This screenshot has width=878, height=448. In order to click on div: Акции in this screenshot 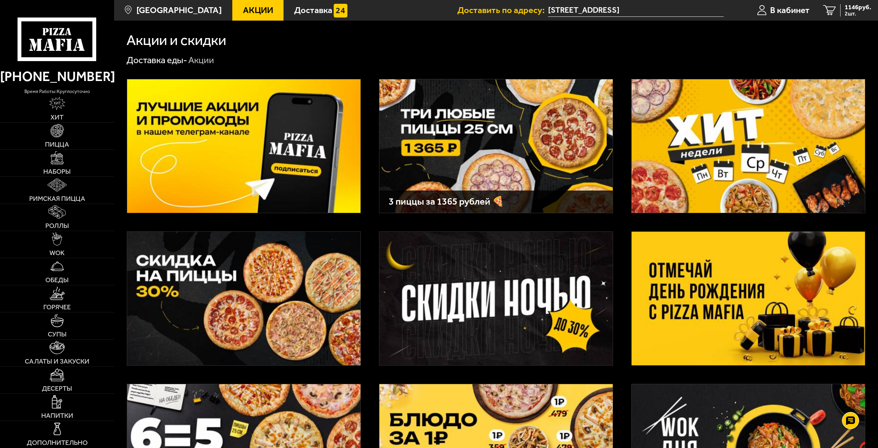, I will do `click(201, 60)`.